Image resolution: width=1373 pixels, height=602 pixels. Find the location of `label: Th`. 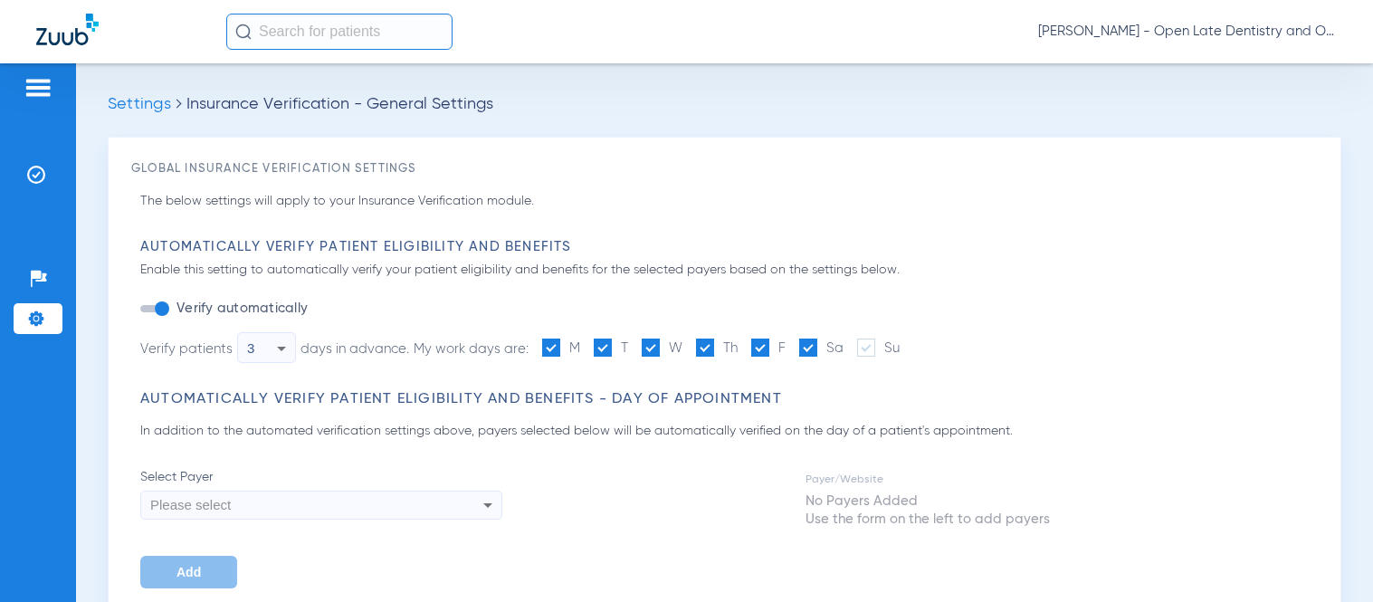

label: Th is located at coordinates (717, 348).